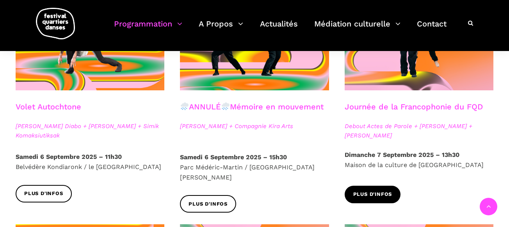 This screenshot has height=227, width=509. I want to click on strong: Samedi 6 Septembre 2025 – 11h30, so click(69, 157).